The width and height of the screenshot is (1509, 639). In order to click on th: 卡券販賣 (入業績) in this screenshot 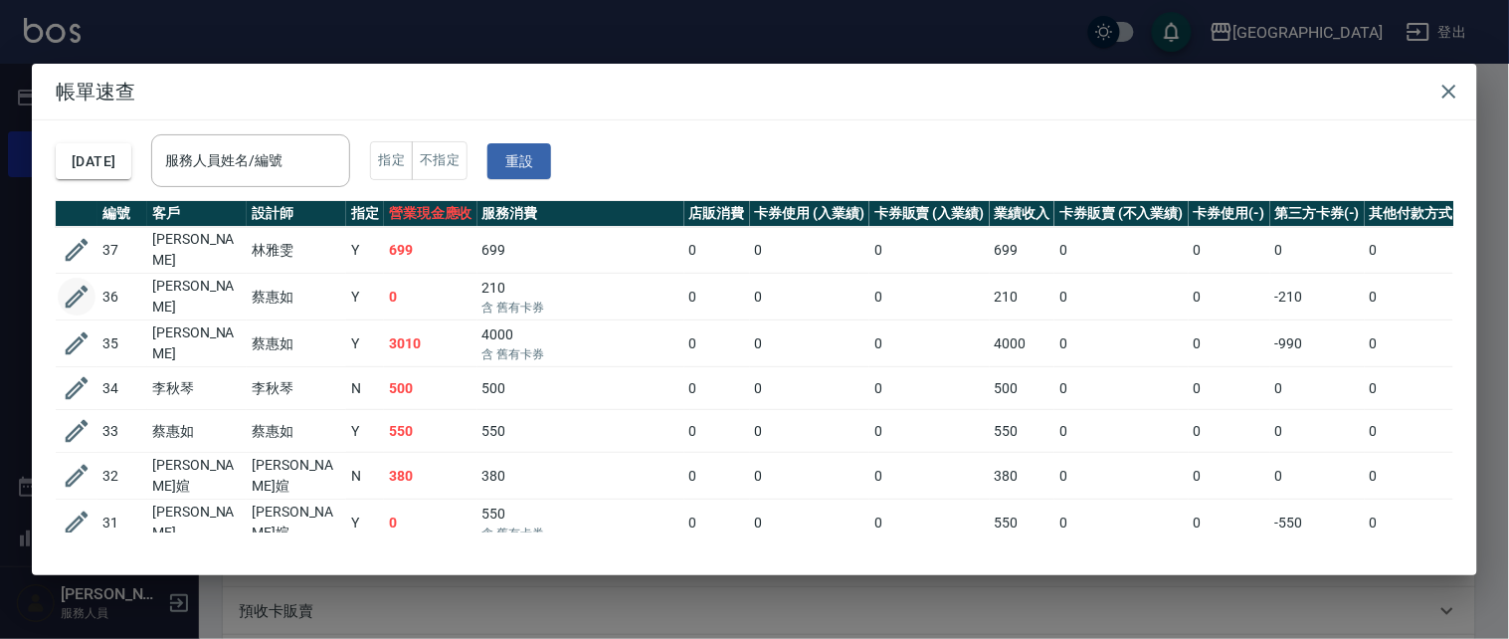, I will do `click(929, 214)`.